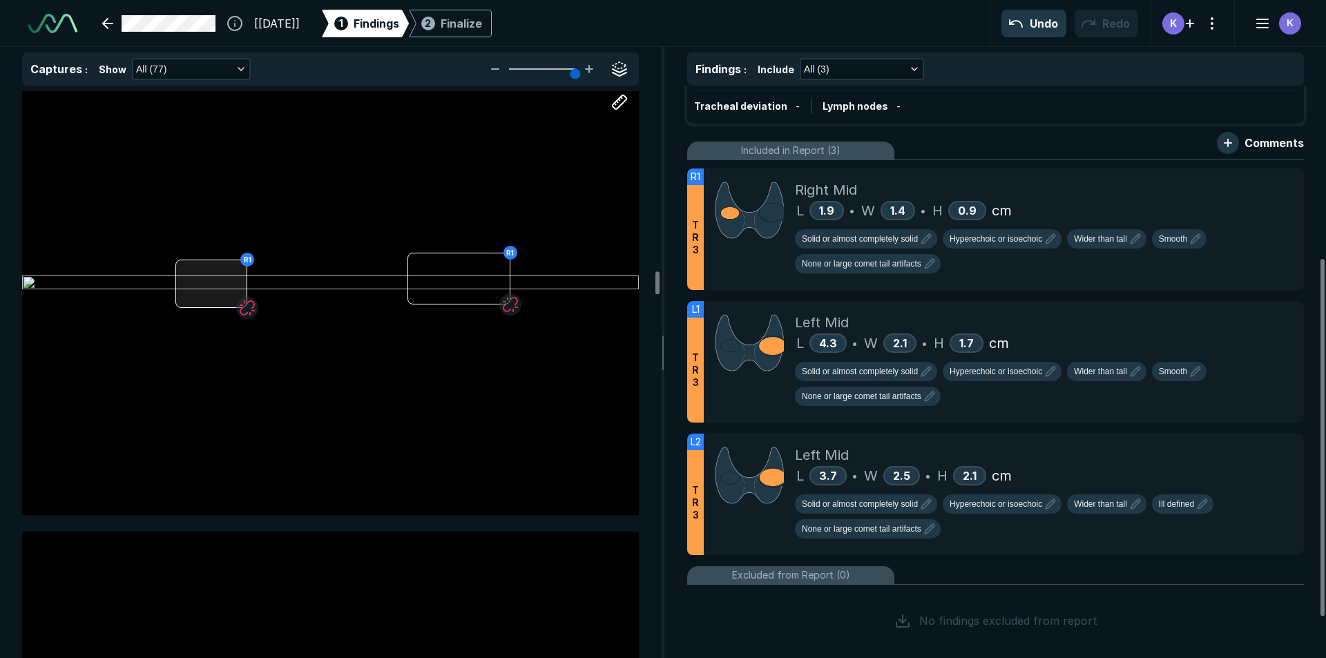 The image size is (1326, 658). What do you see at coordinates (52, 23) in the screenshot?
I see `a: See-Mode Logo` at bounding box center [52, 23].